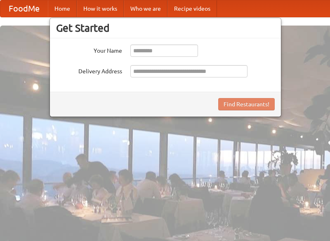 Image resolution: width=330 pixels, height=241 pixels. Describe the element at coordinates (246, 104) in the screenshot. I see `button: Find Restaurants!` at that location.